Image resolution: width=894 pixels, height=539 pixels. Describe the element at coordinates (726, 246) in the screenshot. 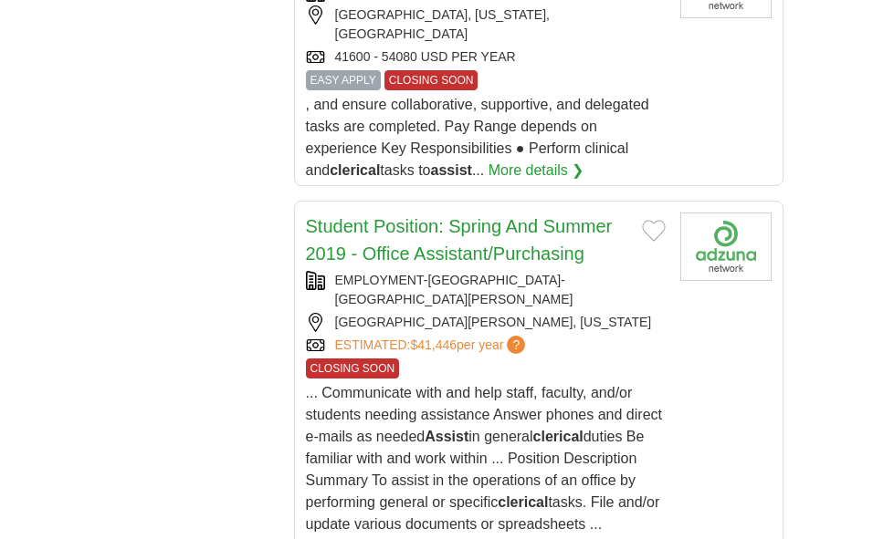

I see `img: Company logo` at that location.